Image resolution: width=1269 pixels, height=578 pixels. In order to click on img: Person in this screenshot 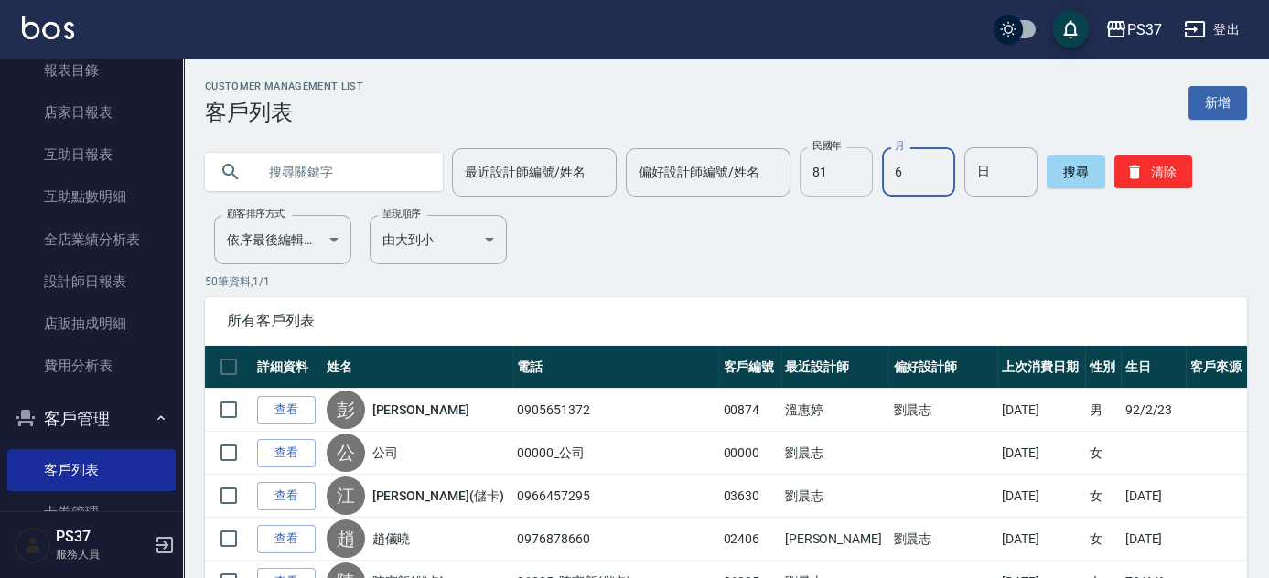, I will do `click(33, 545)`.